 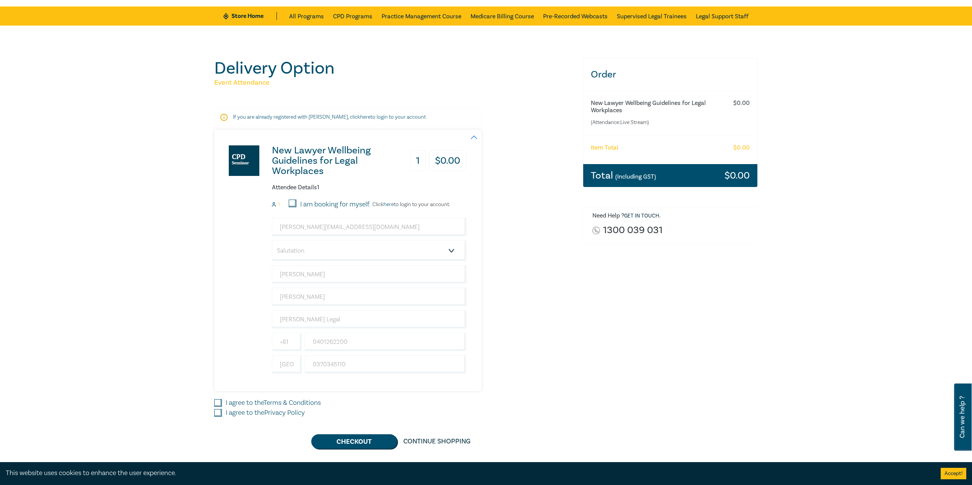 What do you see at coordinates (623, 176) in the screenshot?
I see `h3: Total` at bounding box center [623, 176].